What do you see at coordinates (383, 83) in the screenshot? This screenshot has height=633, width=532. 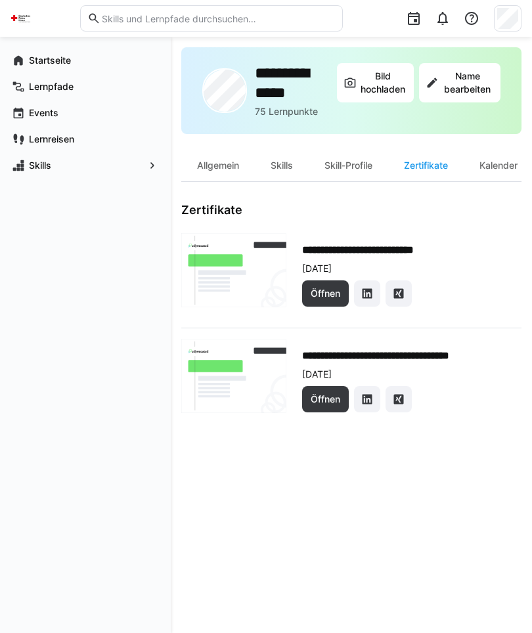 I see `span: Bild hochladen` at bounding box center [383, 83].